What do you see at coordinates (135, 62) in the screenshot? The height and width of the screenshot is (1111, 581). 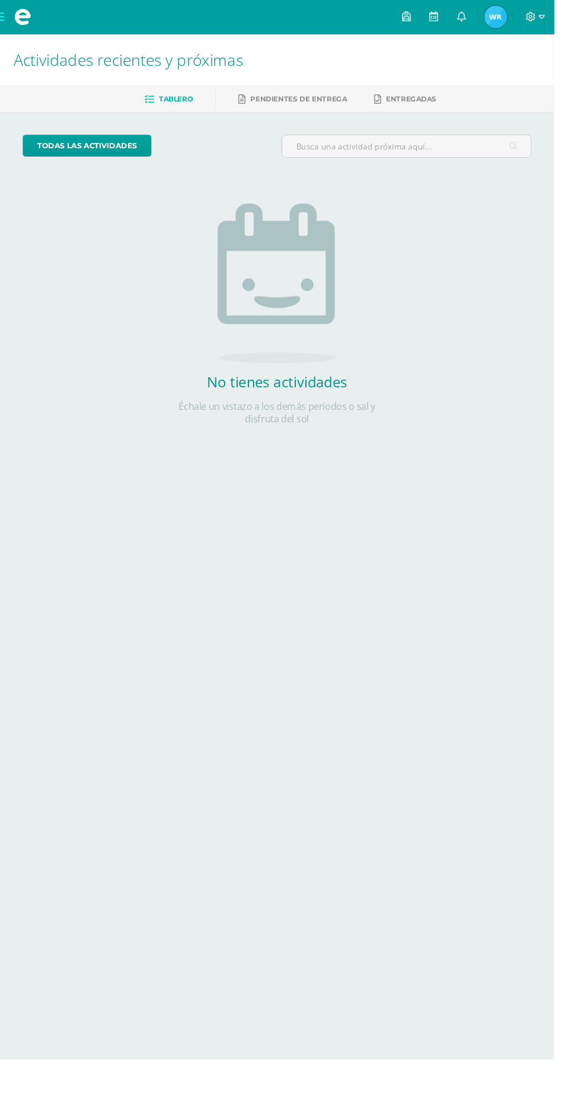 I see `span: Actividades recientes y próximas` at bounding box center [135, 62].